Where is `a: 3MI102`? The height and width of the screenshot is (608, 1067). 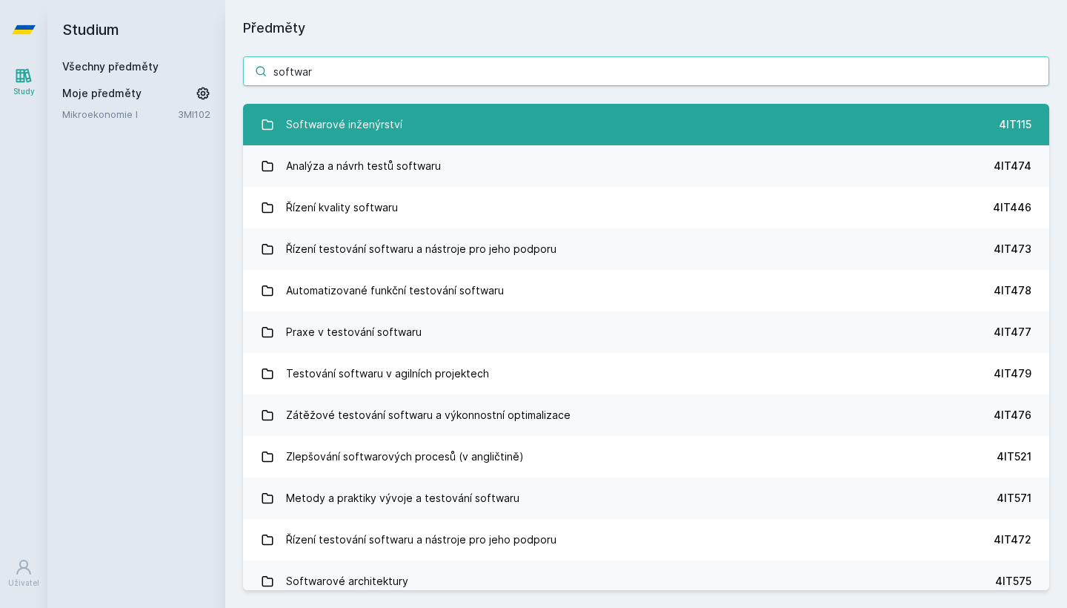 a: 3MI102 is located at coordinates (194, 114).